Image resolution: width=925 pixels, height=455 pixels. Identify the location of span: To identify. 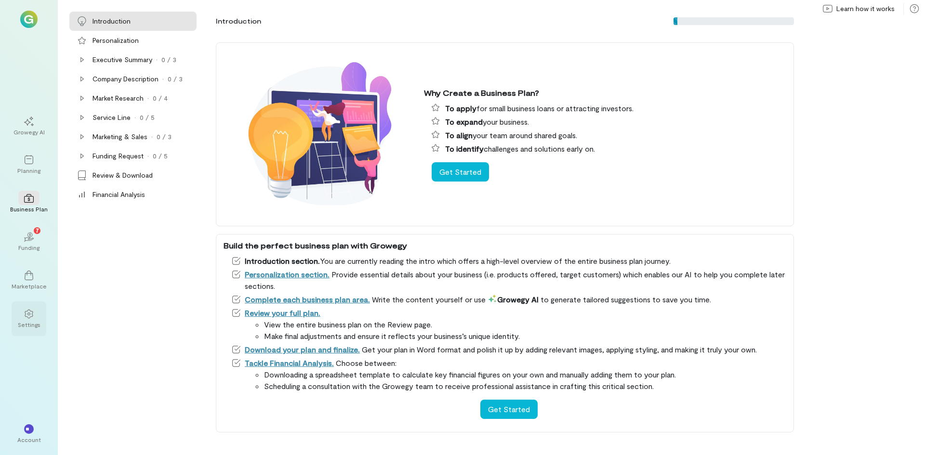
(464, 148).